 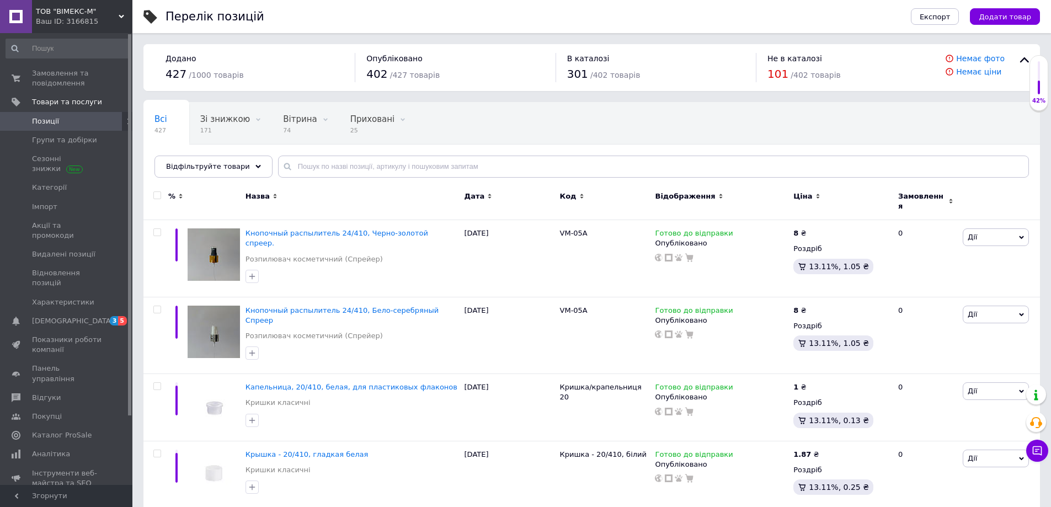 I want to click on a: Кнопочный распылитель 24/410, Бело-серебряный Спреер, so click(x=342, y=315).